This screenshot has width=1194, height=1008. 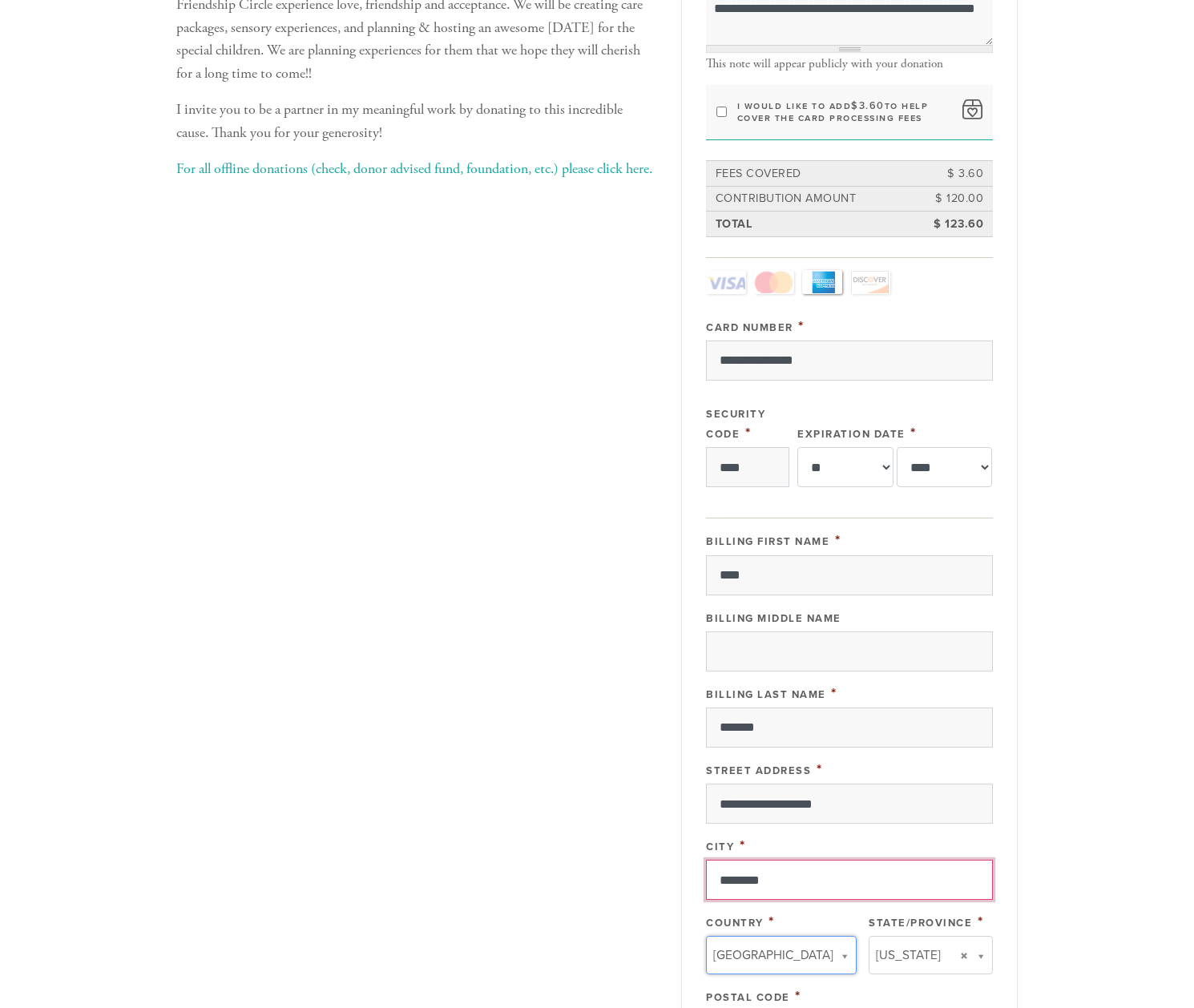 What do you see at coordinates (846, 467) in the screenshot?
I see `select: Expiration Date month` at bounding box center [846, 467].